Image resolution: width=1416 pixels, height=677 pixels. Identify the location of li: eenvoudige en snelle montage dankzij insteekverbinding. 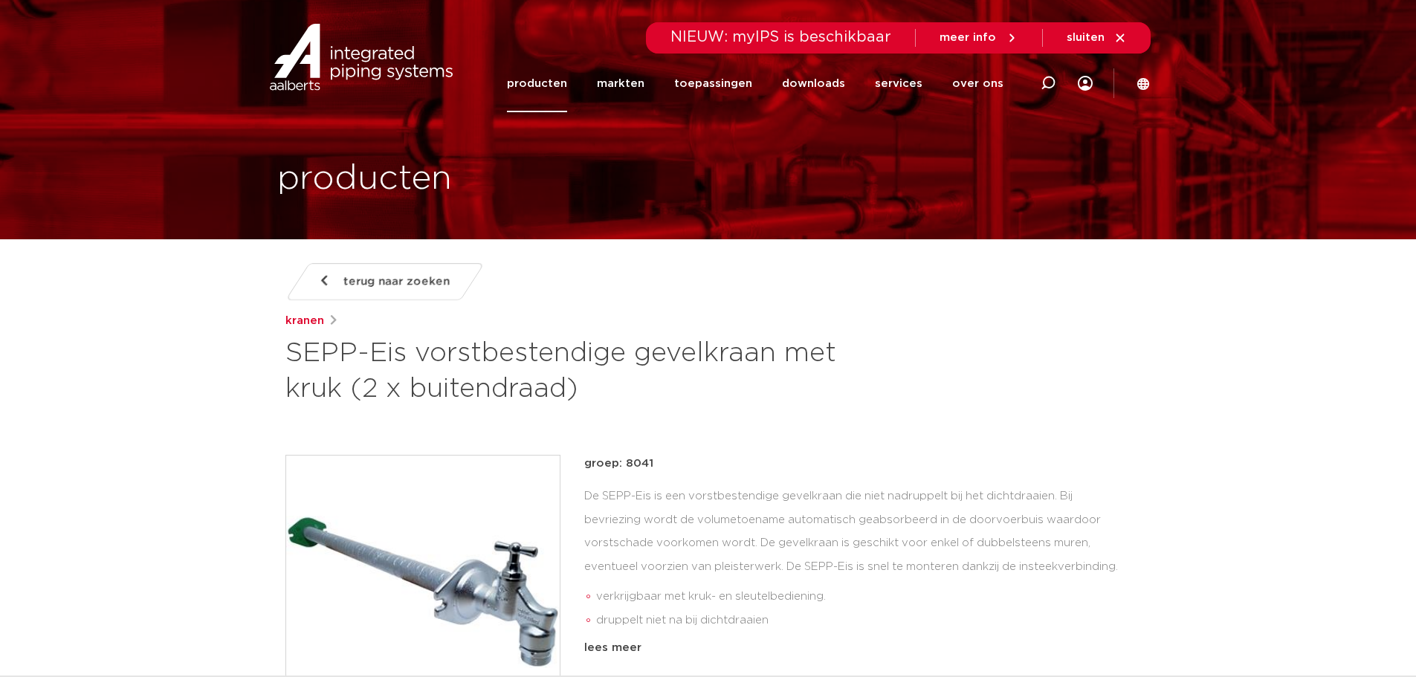
(864, 644).